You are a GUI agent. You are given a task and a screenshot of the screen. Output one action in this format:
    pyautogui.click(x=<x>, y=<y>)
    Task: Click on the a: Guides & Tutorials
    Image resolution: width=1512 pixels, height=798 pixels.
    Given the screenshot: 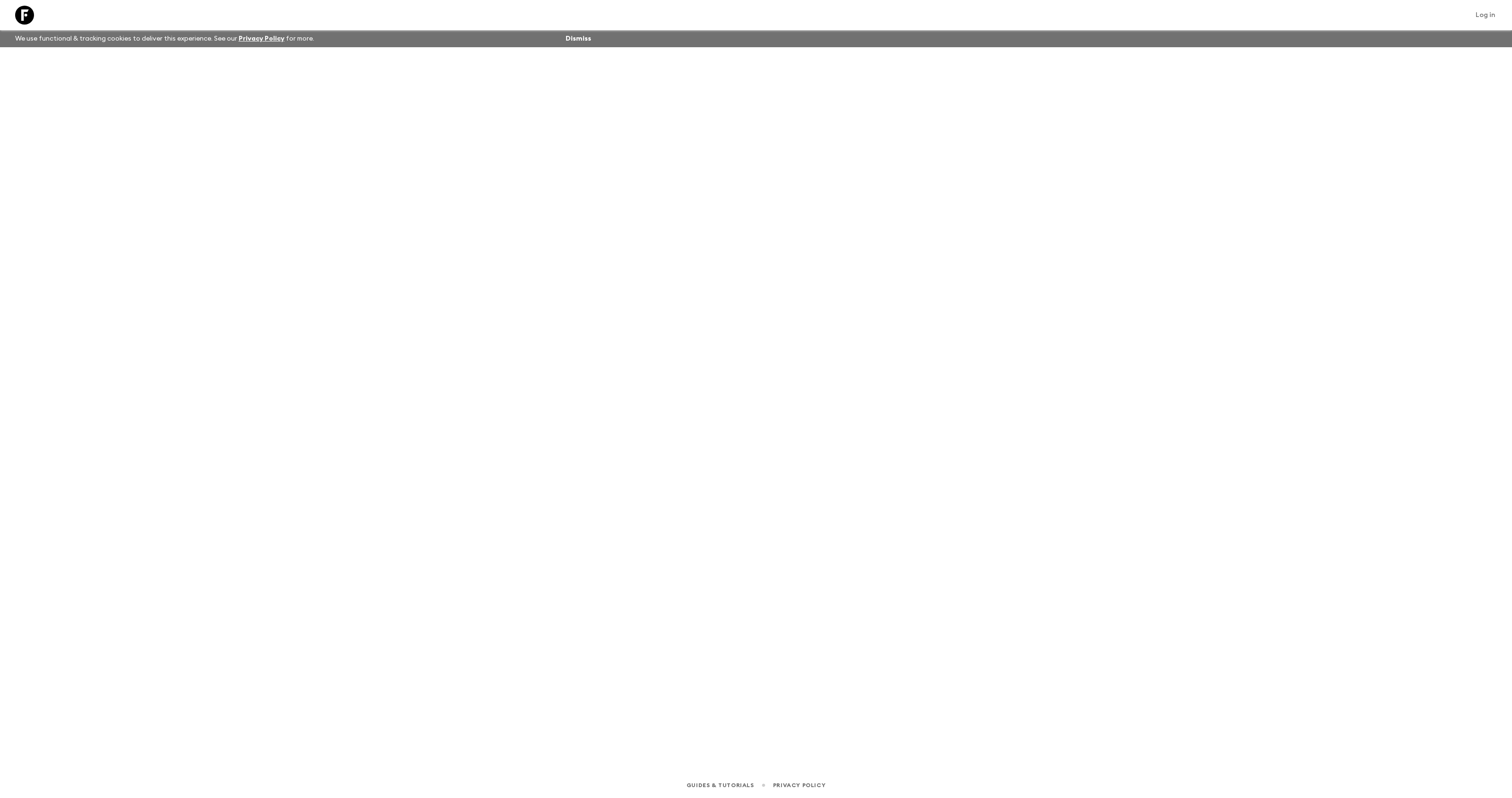 What is the action you would take?
    pyautogui.click(x=720, y=785)
    